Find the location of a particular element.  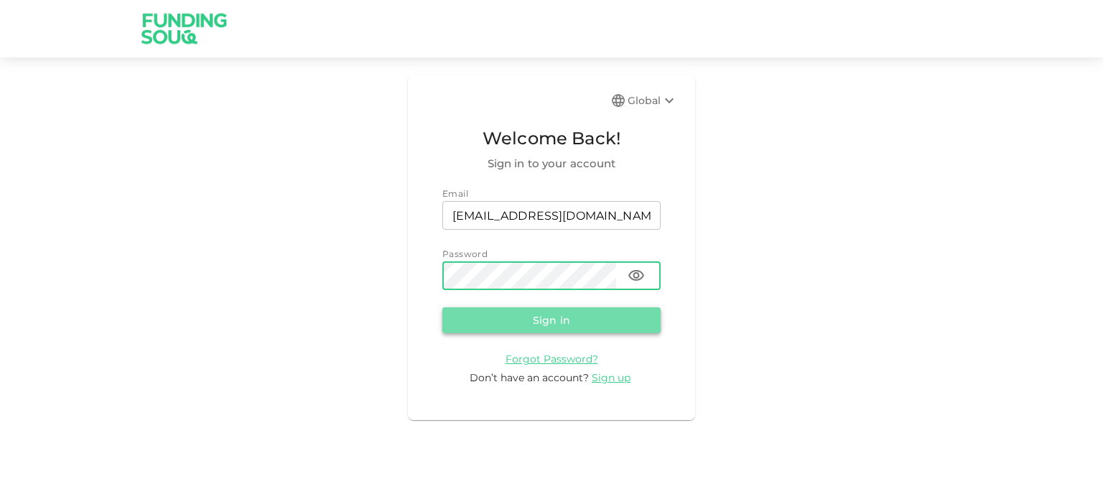

span: Email is located at coordinates (455, 193).